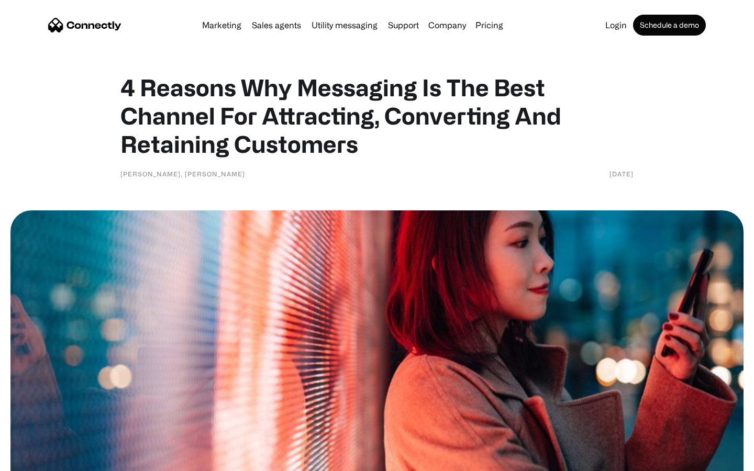 The height and width of the screenshot is (471, 754). What do you see at coordinates (403, 25) in the screenshot?
I see `a: Support` at bounding box center [403, 25].